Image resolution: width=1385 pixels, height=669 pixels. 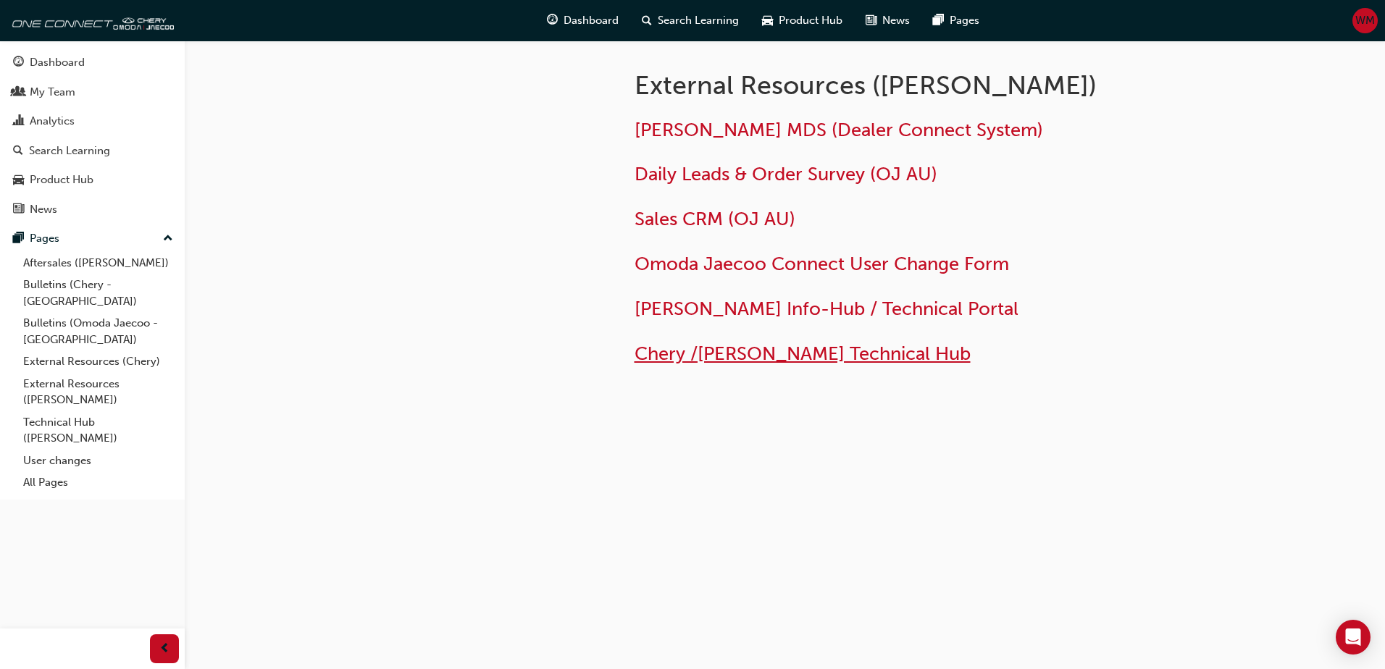 I want to click on span: Daily Leads & Order Survey (OJ AU), so click(x=786, y=174).